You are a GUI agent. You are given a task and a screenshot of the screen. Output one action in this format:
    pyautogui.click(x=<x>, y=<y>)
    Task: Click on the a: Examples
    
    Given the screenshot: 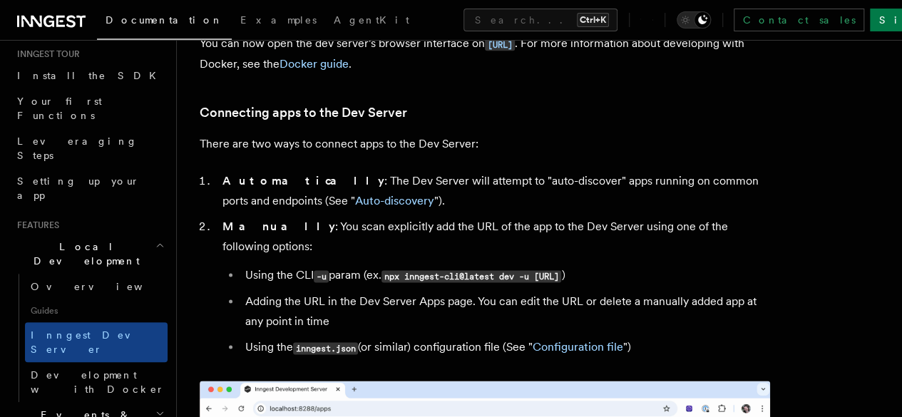 What is the action you would take?
    pyautogui.click(x=278, y=21)
    